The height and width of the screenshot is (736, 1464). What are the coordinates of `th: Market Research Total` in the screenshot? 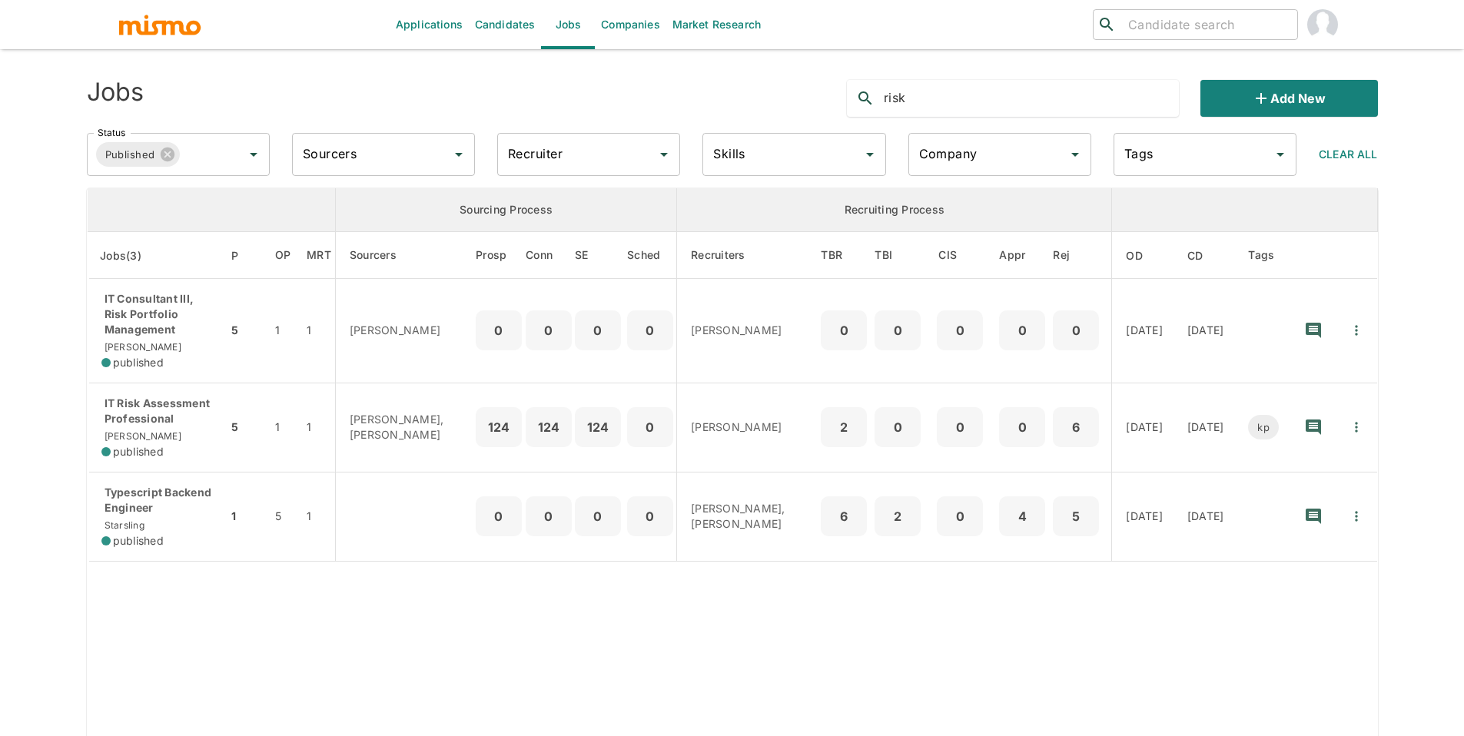 It's located at (319, 255).